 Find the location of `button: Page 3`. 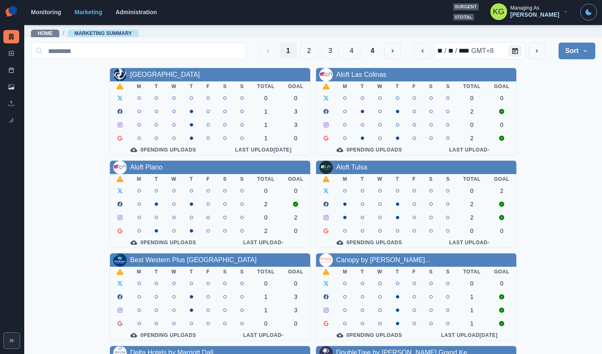

button: Page 3 is located at coordinates (330, 51).